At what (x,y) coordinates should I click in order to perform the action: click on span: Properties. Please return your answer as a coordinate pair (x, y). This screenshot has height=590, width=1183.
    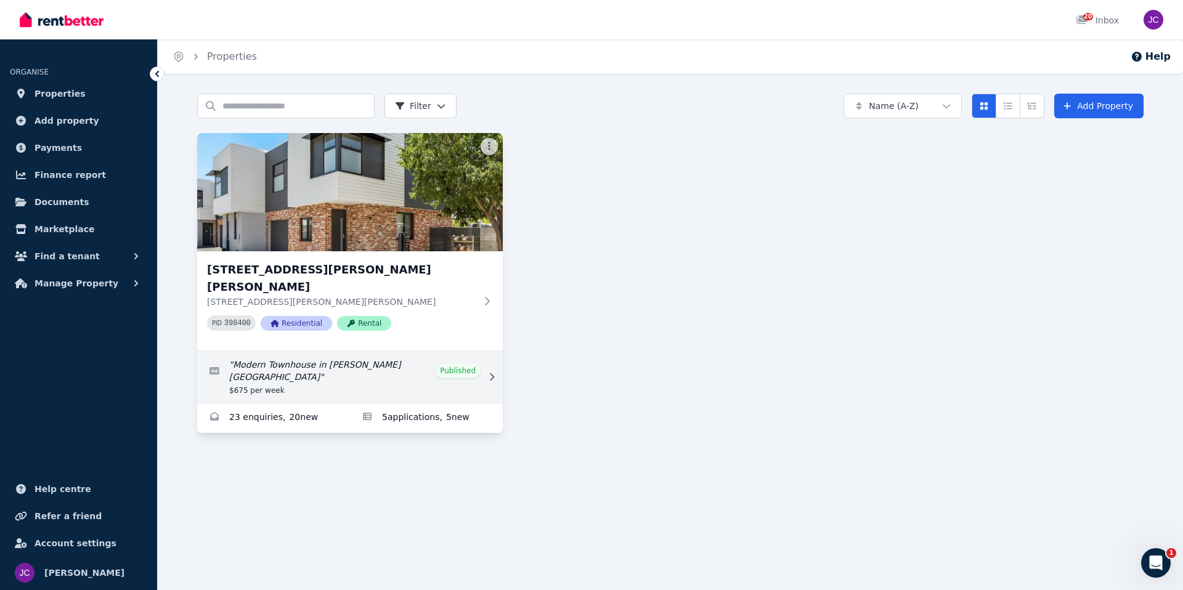
    Looking at the image, I should click on (60, 94).